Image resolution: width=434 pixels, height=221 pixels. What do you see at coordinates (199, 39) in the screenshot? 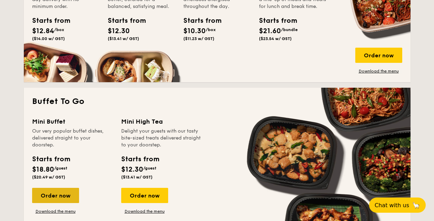
I see `span: ($11.23 w/ GST)` at bounding box center [199, 39].